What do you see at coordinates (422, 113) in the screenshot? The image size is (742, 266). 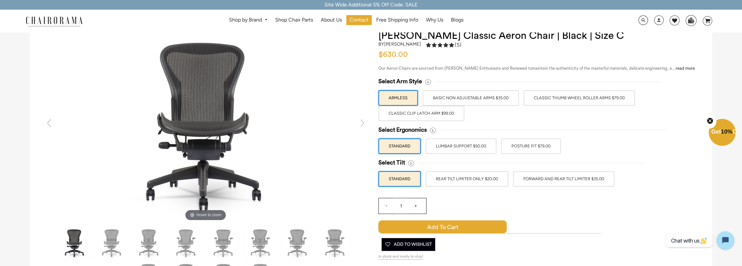 I see `label: Classic Clip Latch Arm $99.00` at bounding box center [422, 113].